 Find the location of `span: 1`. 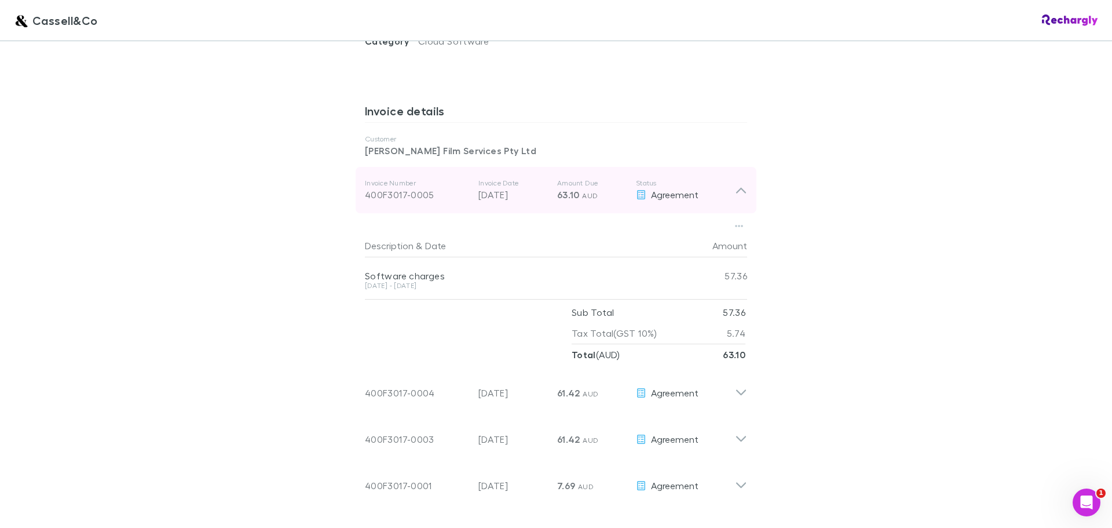

span: 1 is located at coordinates (1101, 493).